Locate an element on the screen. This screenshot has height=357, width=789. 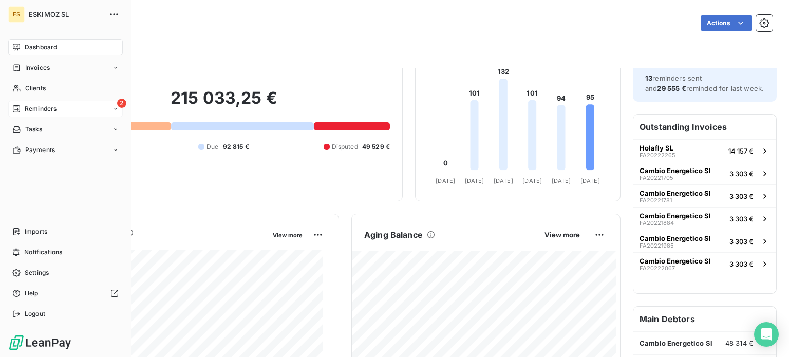
span: 2 is located at coordinates (122, 103).